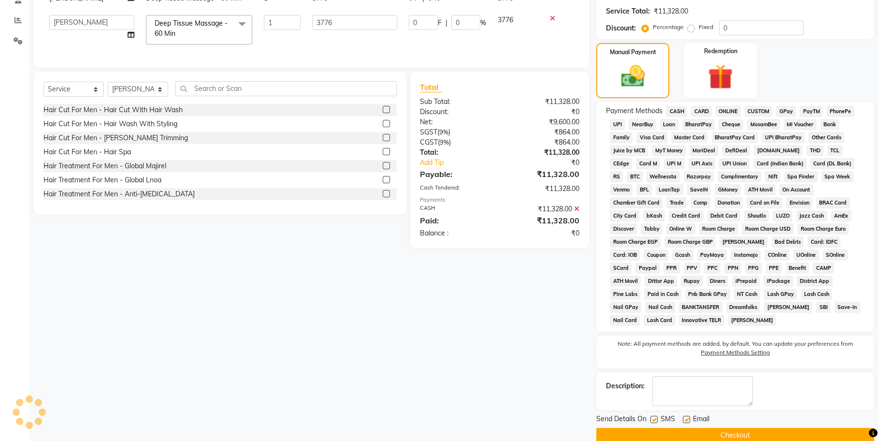  Describe the element at coordinates (692, 268) in the screenshot. I see `span: PPV` at that location.